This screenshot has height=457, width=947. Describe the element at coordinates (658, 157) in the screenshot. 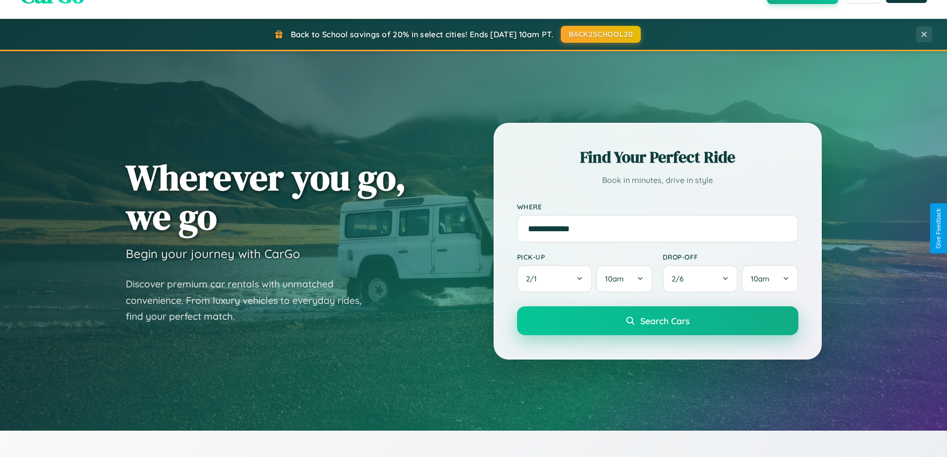

I see `h2: Find Your Perfect Ride` at that location.